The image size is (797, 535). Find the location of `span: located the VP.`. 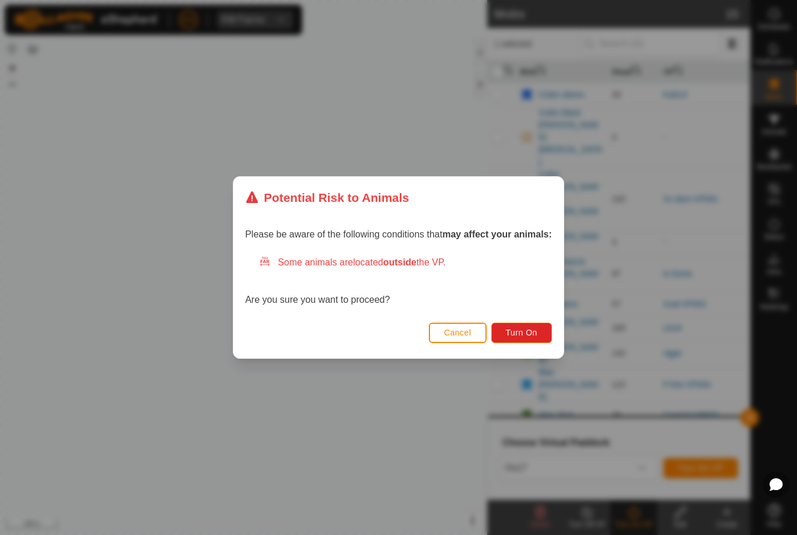

span: located the VP. is located at coordinates (399, 262).